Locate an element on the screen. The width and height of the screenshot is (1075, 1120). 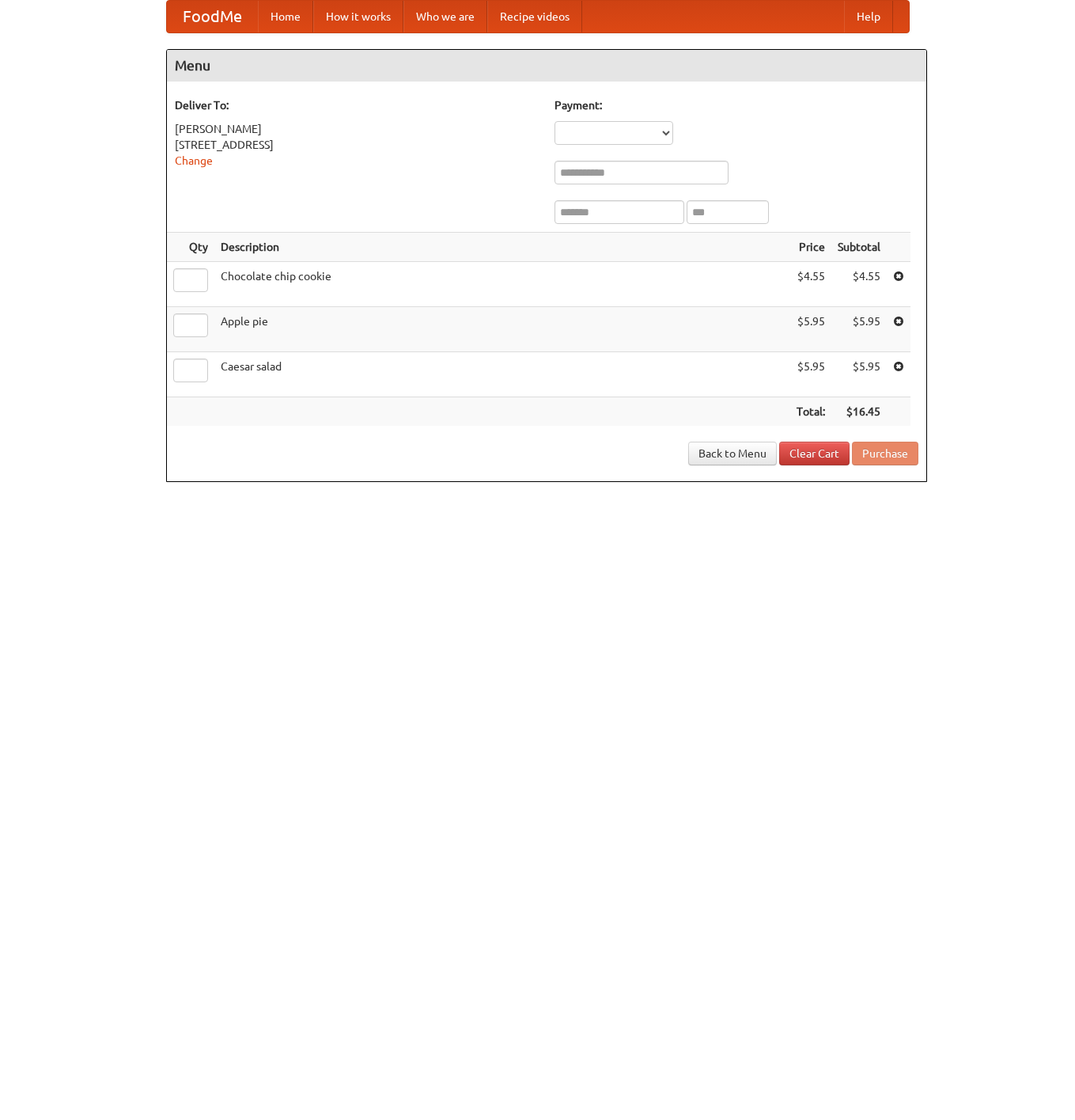
th: Total: is located at coordinates (811, 411).